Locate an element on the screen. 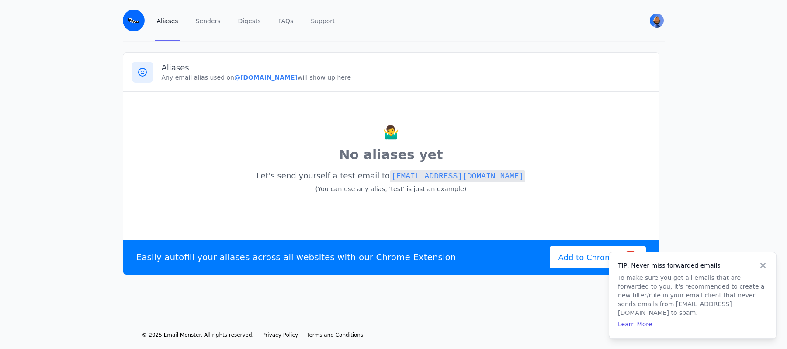 The height and width of the screenshot is (349, 787). p: No aliases yet is located at coordinates (391, 155).